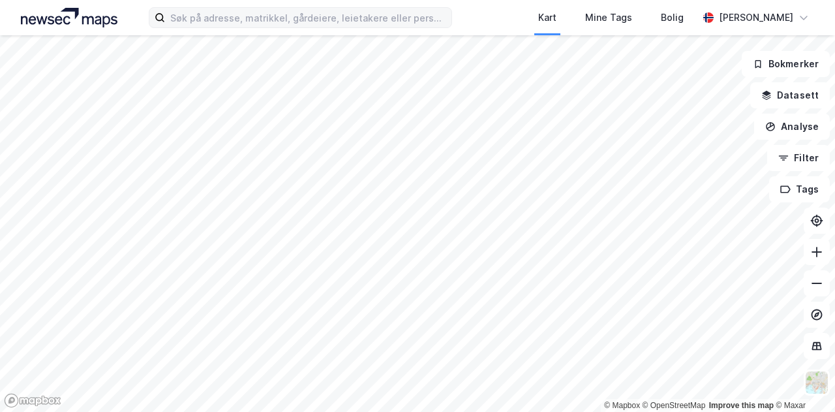  Describe the element at coordinates (69, 18) in the screenshot. I see `img: logo.a4113a55bc3d86da70a041830d287a7e.svg` at that location.